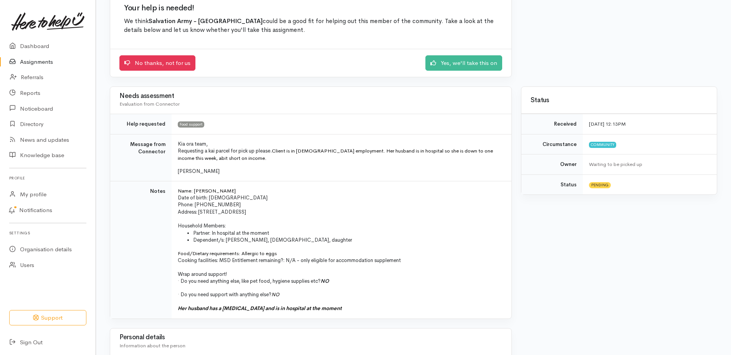 The width and height of the screenshot is (731, 355). What do you see at coordinates (202, 274) in the screenshot?
I see `span: Wrap around support!` at bounding box center [202, 274].